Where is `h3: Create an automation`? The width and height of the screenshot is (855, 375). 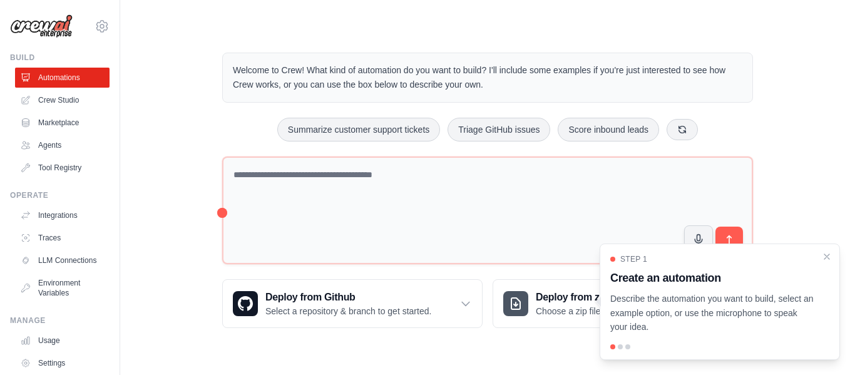 h3: Create an automation is located at coordinates (712, 278).